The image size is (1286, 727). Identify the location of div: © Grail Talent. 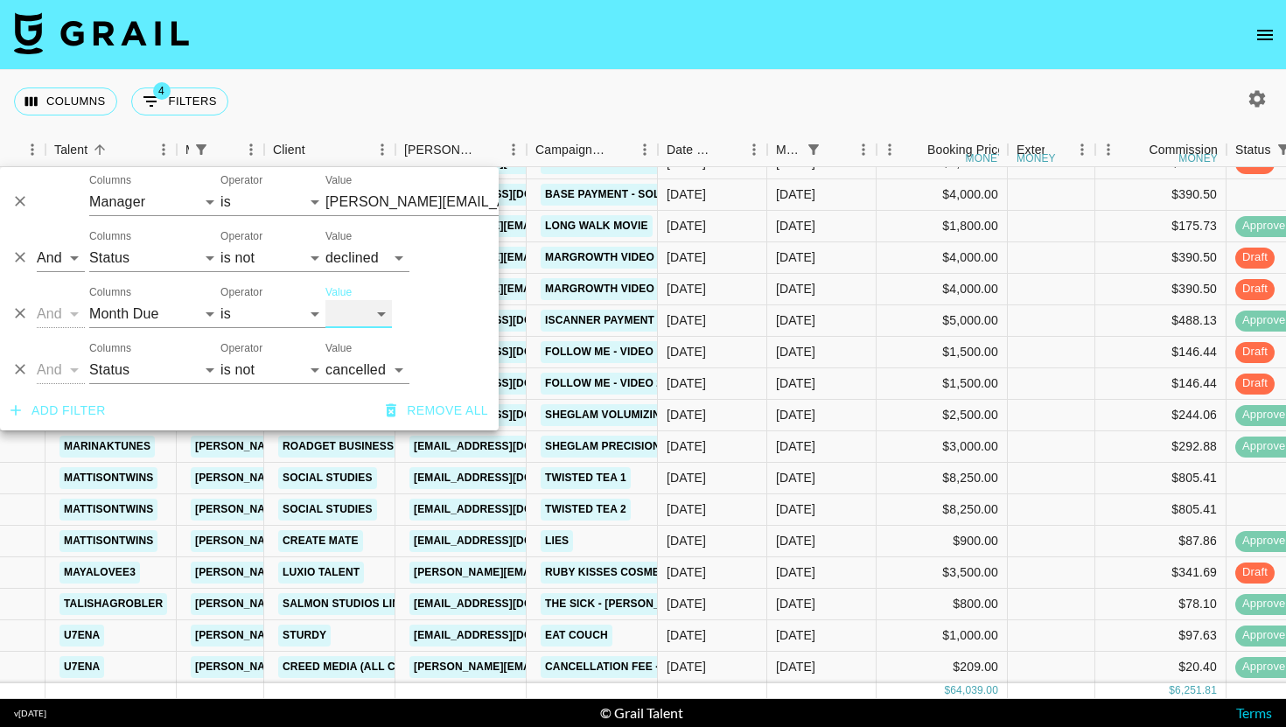
(641, 713).